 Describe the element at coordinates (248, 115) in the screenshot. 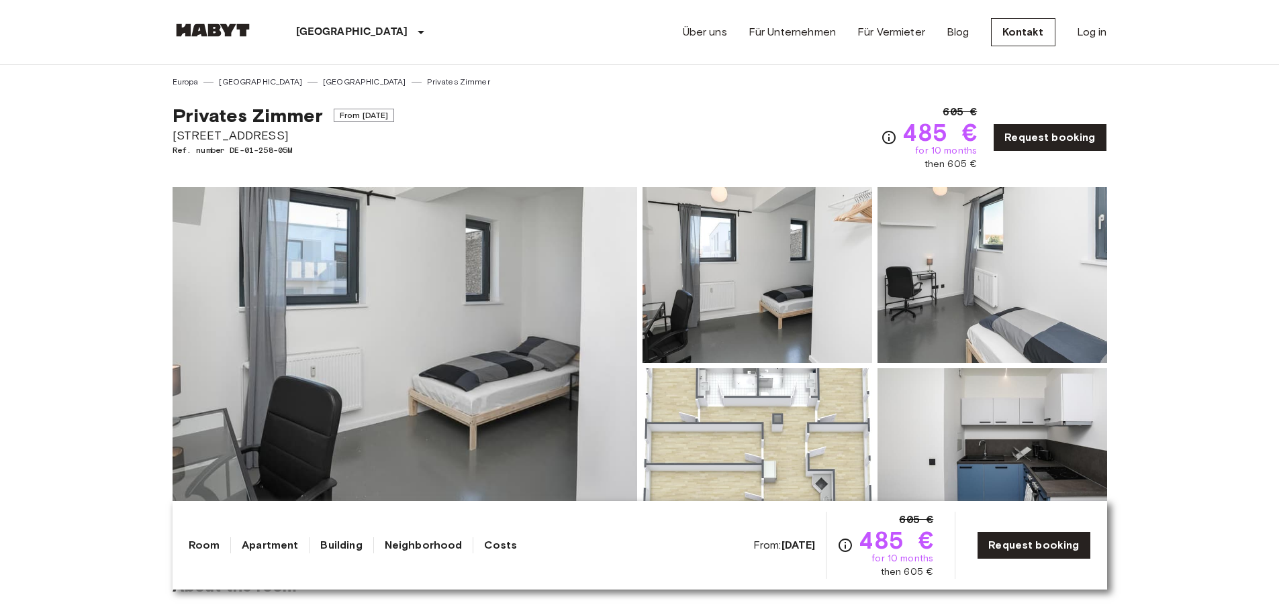

I see `span: Privates Zimmer` at that location.